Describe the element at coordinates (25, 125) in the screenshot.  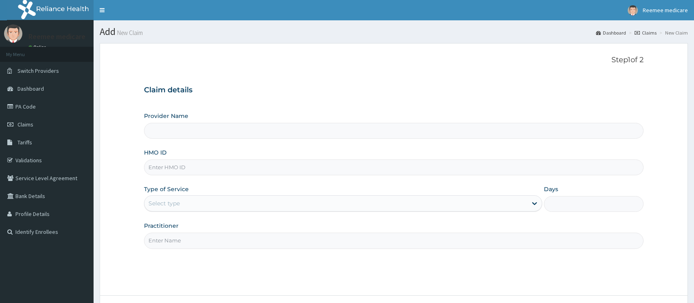
I see `span: Claims` at that location.